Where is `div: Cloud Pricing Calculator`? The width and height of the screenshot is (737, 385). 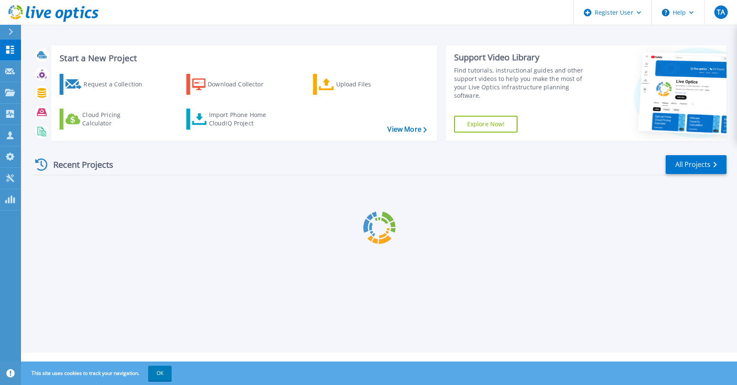
div: Cloud Pricing Calculator is located at coordinates (116, 119).